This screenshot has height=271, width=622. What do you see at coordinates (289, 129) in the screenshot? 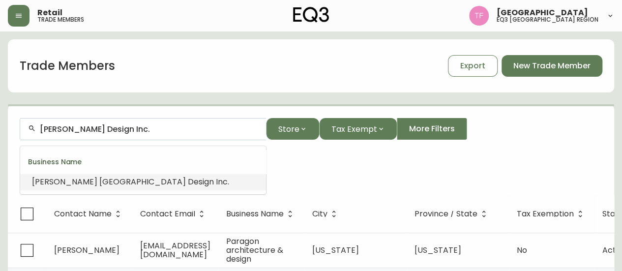
I see `span: Store` at bounding box center [289, 129].